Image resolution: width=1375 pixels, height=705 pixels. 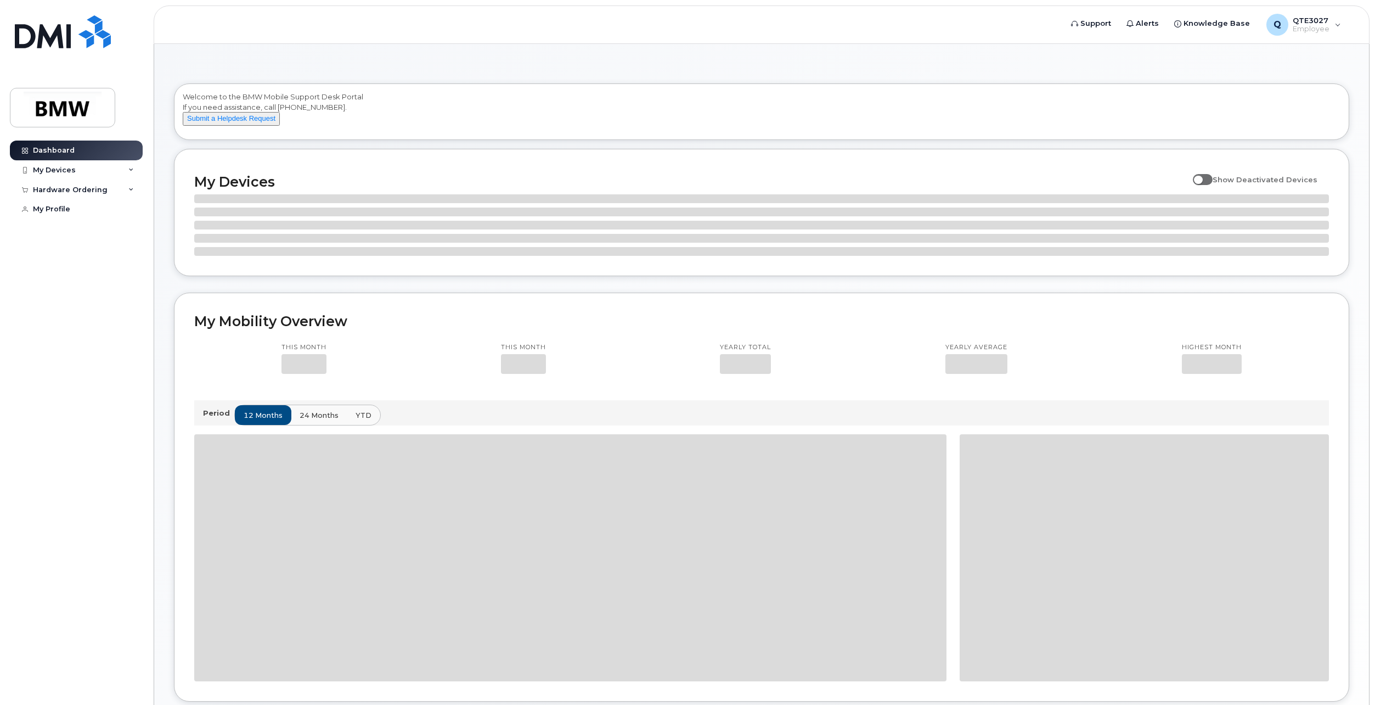 I want to click on span: 24 months, so click(x=319, y=415).